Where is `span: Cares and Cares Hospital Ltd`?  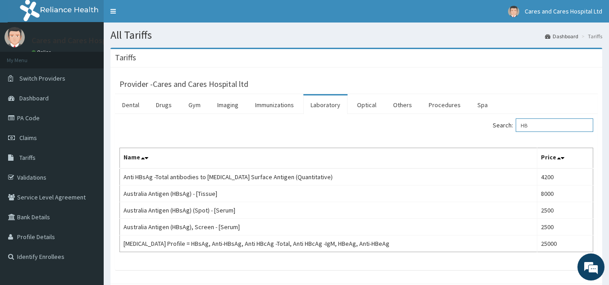
span: Cares and Cares Hospital Ltd is located at coordinates (564, 11).